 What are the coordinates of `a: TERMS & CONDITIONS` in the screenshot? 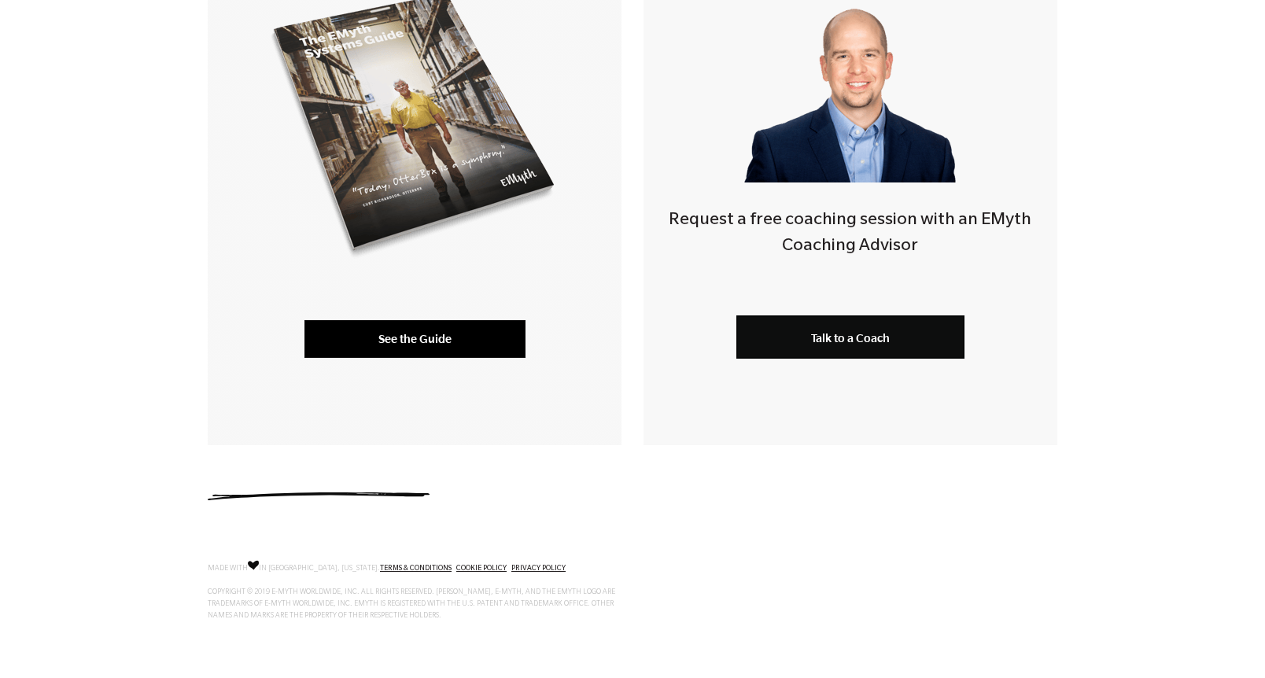 It's located at (415, 569).